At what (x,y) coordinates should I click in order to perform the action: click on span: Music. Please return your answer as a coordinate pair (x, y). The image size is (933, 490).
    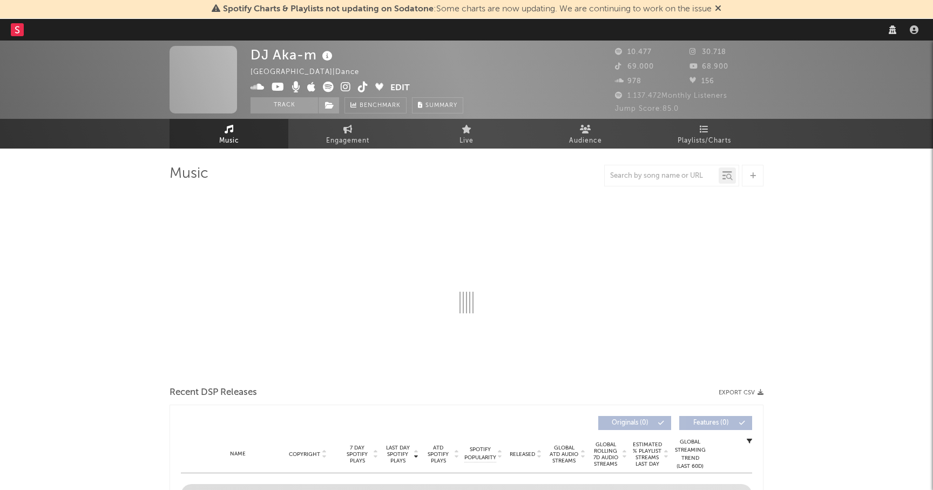
    Looking at the image, I should click on (229, 141).